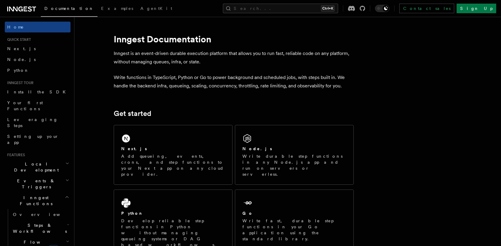 The width and height of the screenshot is (501, 246). What do you see at coordinates (35, 167) in the screenshot?
I see `span: Local Development` at bounding box center [35, 167].